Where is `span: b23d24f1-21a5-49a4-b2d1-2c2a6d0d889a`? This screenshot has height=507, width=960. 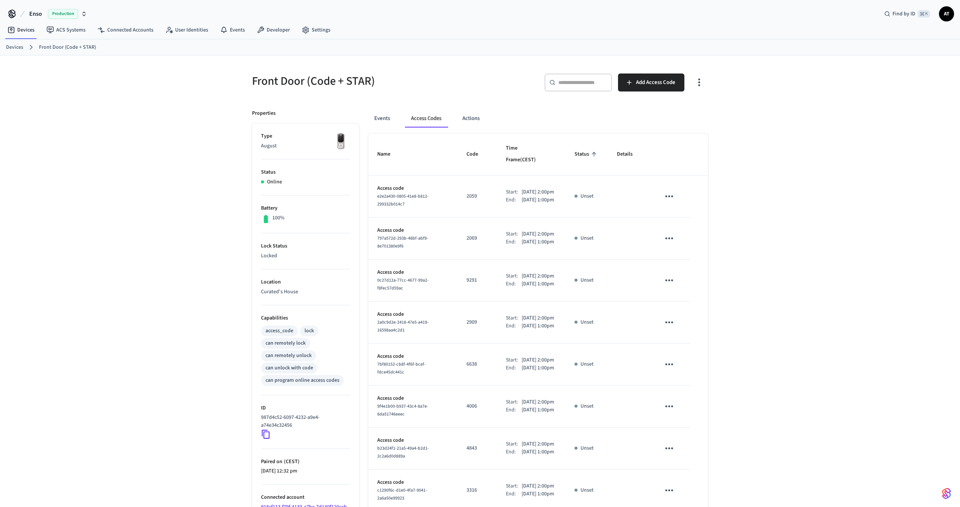
span: b23d24f1-21a5-49a4-b2d1-2c2a6d0d889a is located at coordinates (403, 452).